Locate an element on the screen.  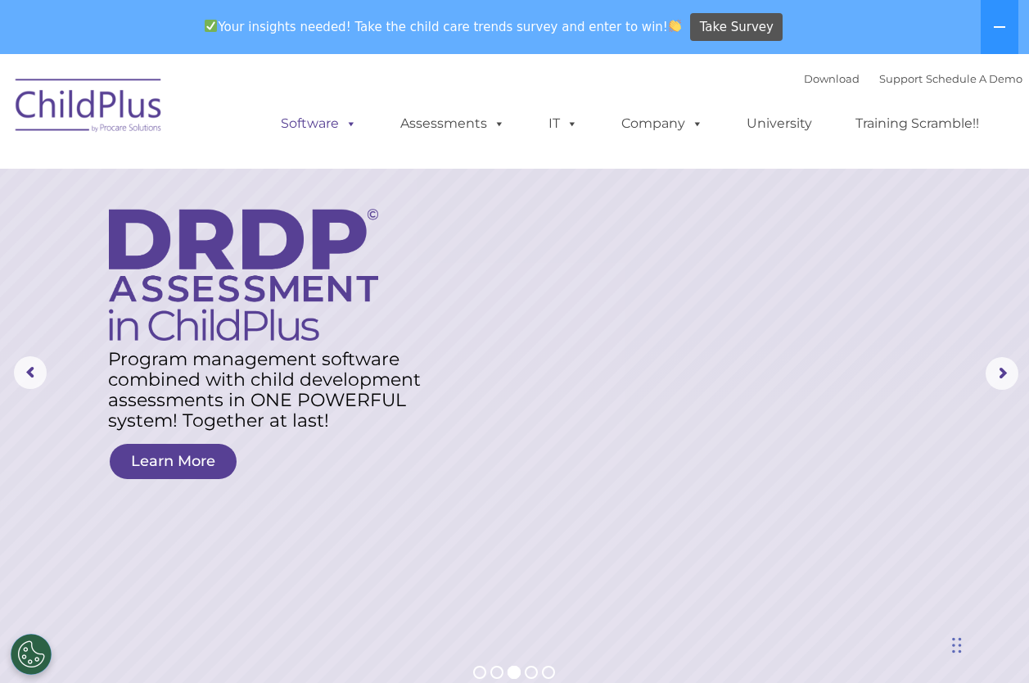
rs-layer: Program management software combined with child development assessments in ONE POWERFUL system! T... is located at coordinates (273, 390).